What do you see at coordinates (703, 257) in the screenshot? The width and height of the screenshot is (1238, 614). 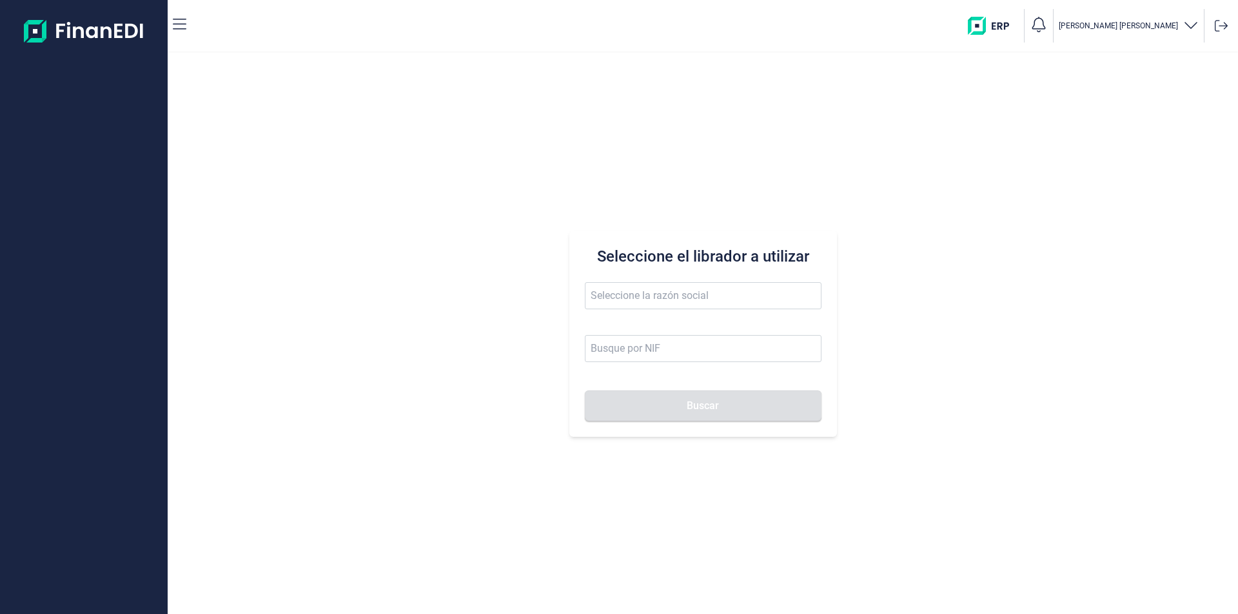 I see `h3: Seleccione el librador a utilizar` at bounding box center [703, 257].